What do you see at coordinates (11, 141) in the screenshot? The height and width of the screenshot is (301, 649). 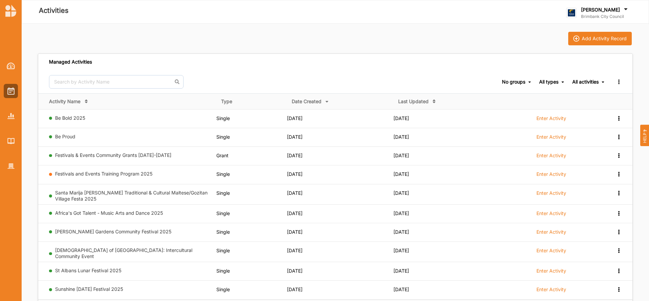 I see `img: Library` at bounding box center [11, 141].